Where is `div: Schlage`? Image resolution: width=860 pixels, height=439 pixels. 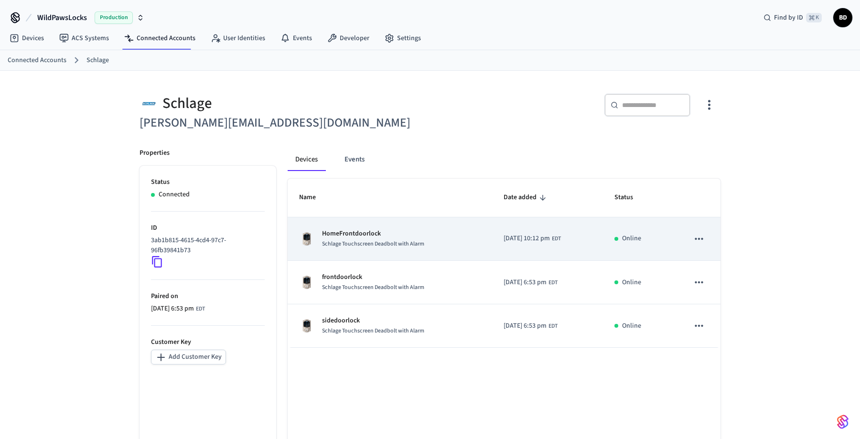
div: Schlage is located at coordinates (282, 103).